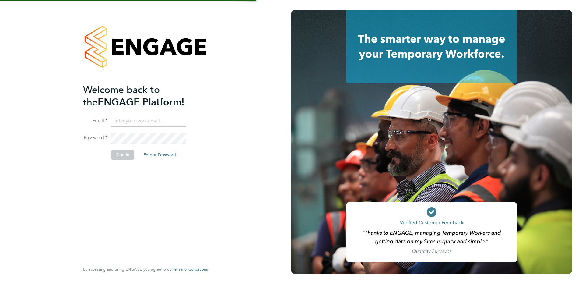 Image resolution: width=582 pixels, height=284 pixels. I want to click on label: Password, so click(95, 138).